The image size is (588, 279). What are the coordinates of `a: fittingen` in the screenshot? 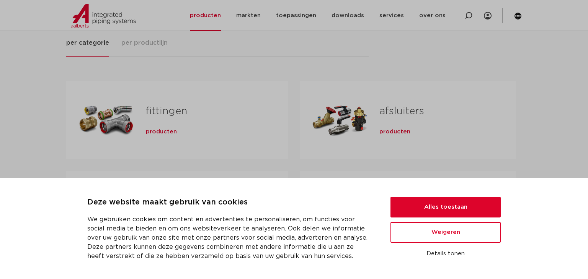 It's located at (166, 111).